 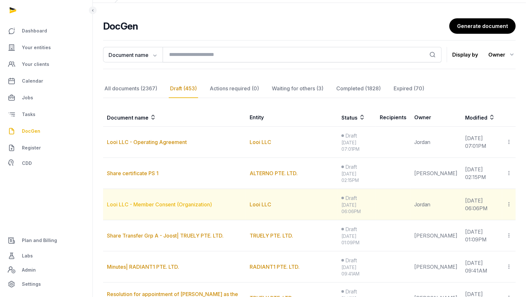 What do you see at coordinates (133, 55) in the screenshot?
I see `button: Document name` at bounding box center [133, 55].